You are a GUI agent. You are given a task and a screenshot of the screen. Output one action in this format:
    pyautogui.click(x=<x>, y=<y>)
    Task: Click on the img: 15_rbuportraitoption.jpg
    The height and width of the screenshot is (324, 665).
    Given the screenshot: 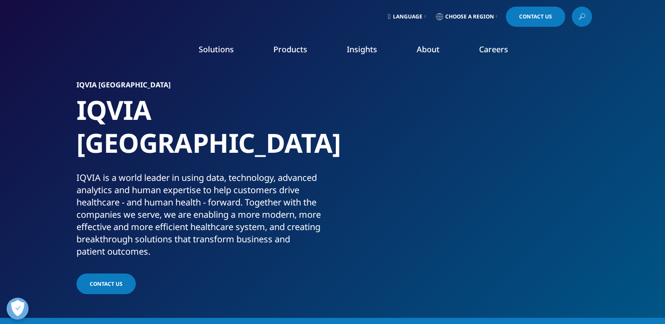 What is the action you would take?
    pyautogui.click(x=471, y=169)
    